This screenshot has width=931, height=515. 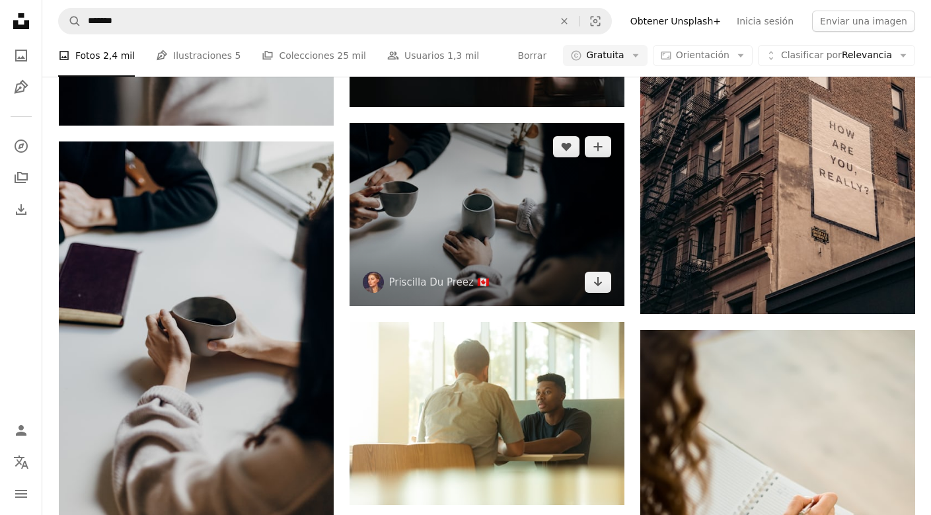 What do you see at coordinates (487, 214) in the screenshot?
I see `img: Mujer en camisa negra de manga larga sosteniendo taza de cerámica negra` at bounding box center [487, 214].